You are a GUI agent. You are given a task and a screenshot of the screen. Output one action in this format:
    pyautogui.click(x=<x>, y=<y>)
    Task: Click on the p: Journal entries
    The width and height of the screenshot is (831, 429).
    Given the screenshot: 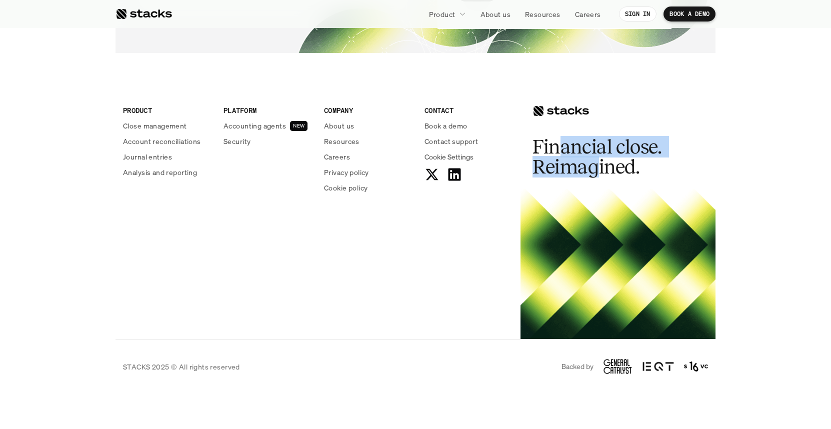 What is the action you would take?
    pyautogui.click(x=148, y=157)
    